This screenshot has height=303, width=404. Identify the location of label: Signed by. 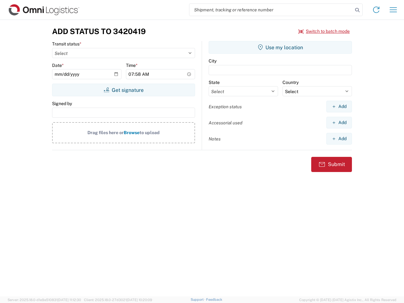
(62, 103).